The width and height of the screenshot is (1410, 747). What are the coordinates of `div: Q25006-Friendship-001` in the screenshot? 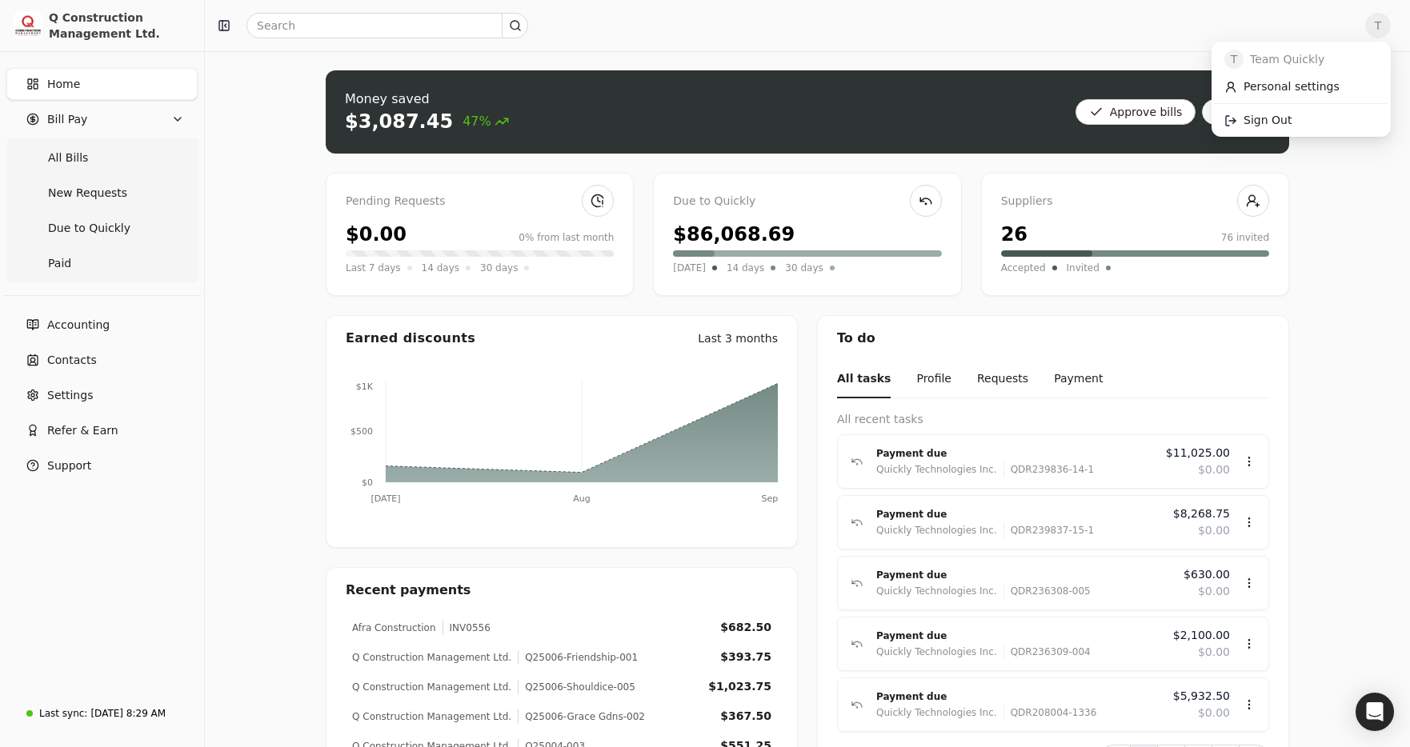 It's located at (578, 658).